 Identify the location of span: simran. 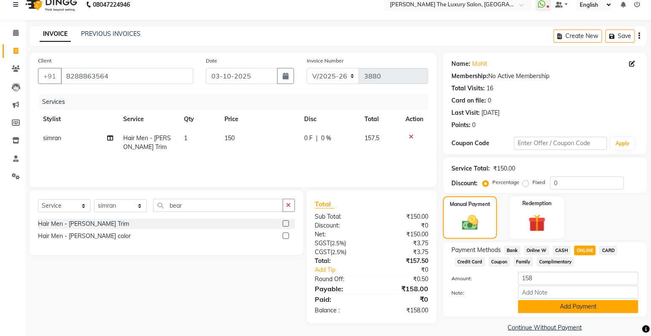
(52, 138).